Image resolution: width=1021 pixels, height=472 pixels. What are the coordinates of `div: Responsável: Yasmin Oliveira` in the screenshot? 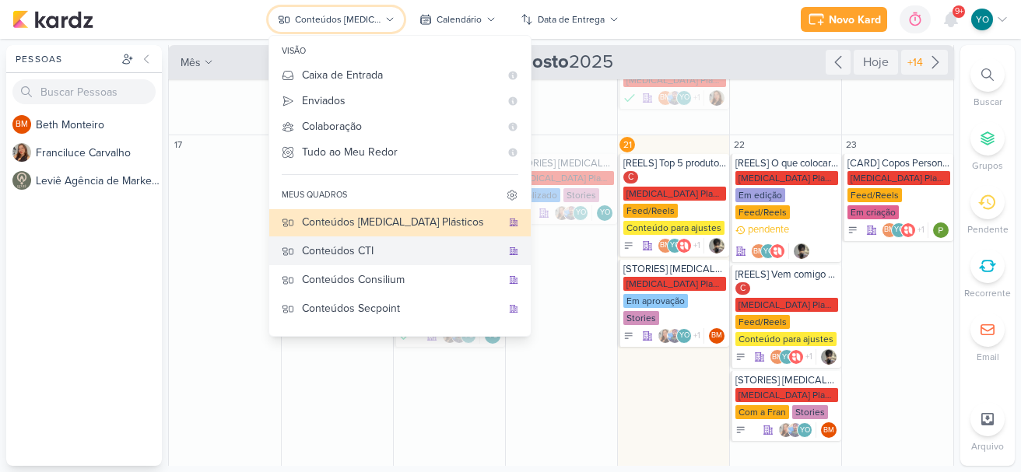 It's located at (605, 213).